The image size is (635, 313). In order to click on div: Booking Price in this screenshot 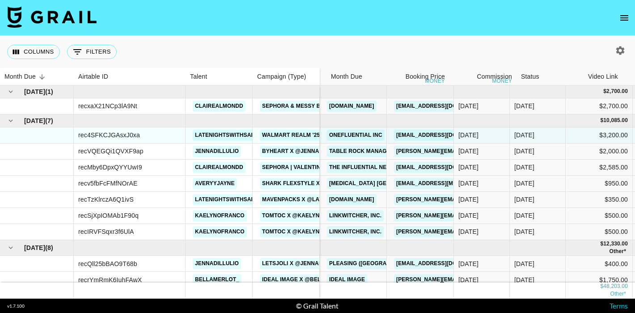, I will do `click(426, 77)`.